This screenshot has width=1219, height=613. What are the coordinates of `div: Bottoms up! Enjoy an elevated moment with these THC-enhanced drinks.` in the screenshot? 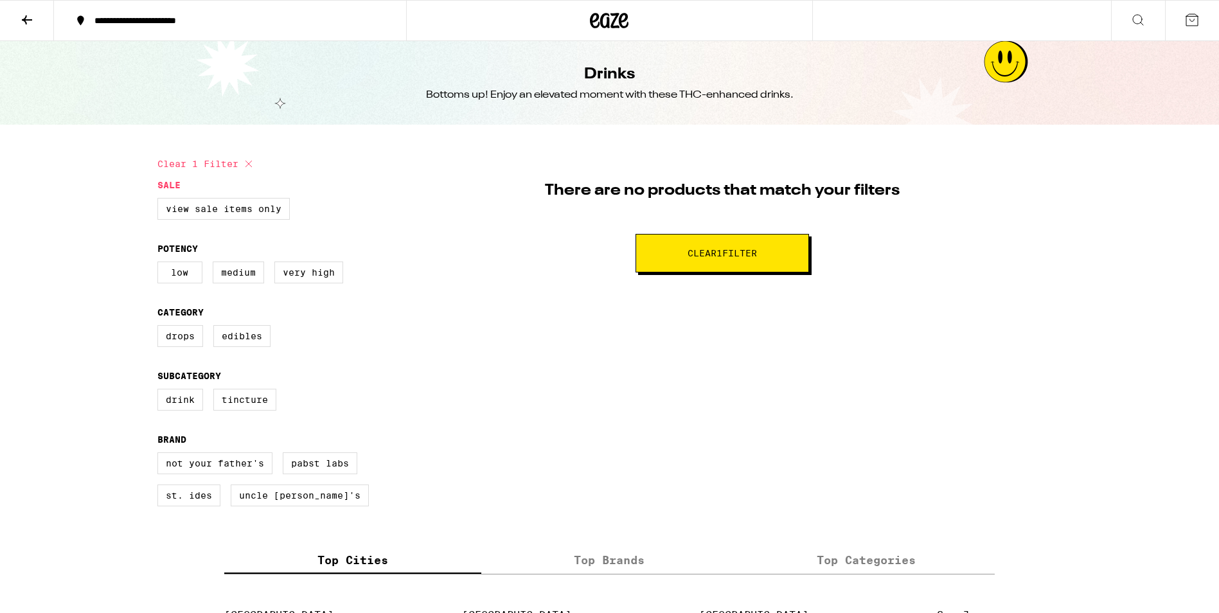 It's located at (610, 95).